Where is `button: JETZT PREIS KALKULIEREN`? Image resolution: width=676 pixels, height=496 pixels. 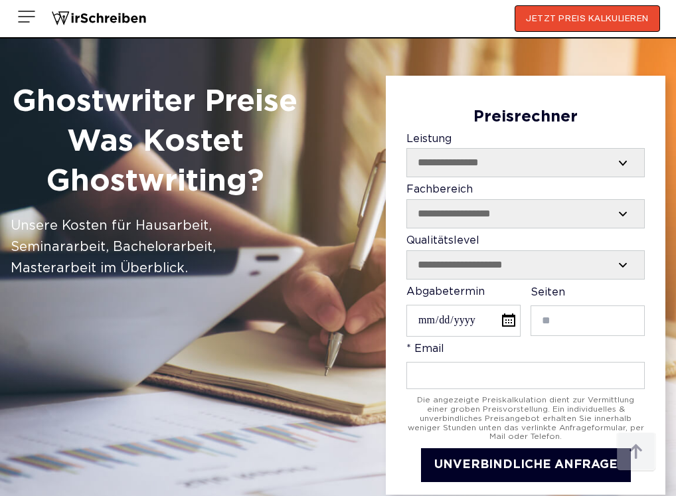
button: JETZT PREIS KALKULIEREN is located at coordinates (587, 19).